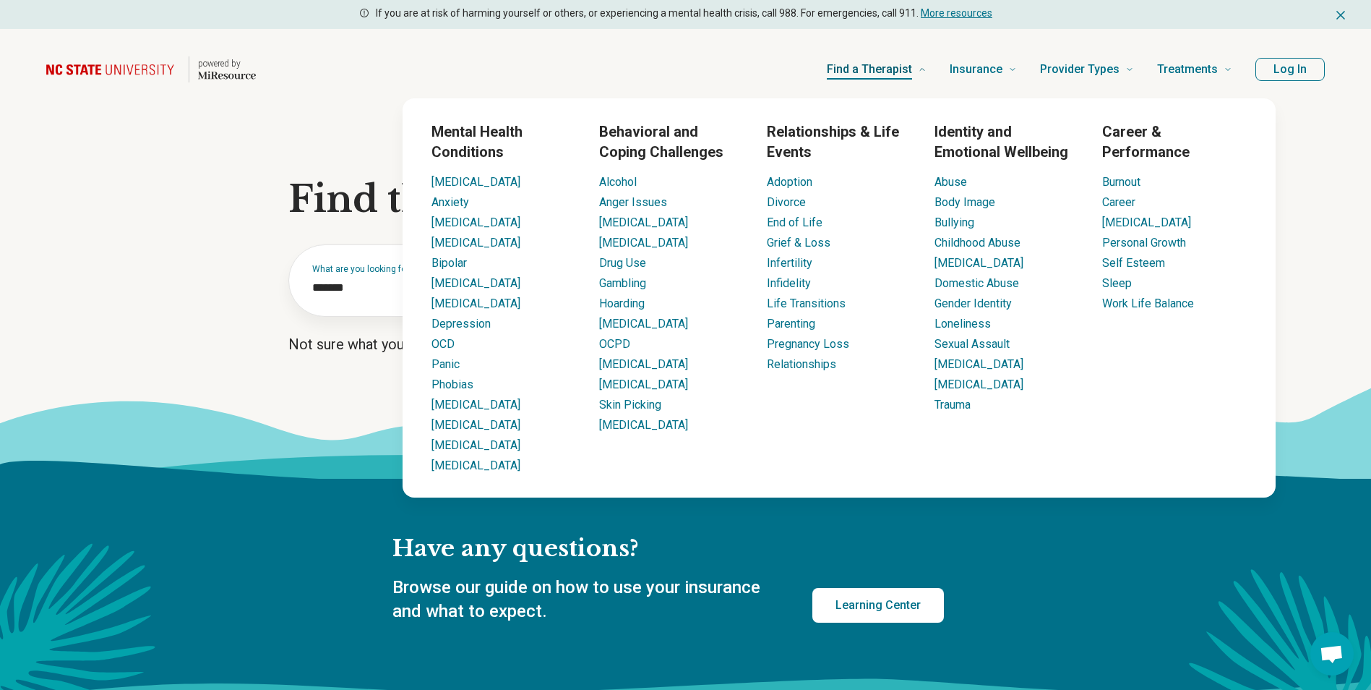 The image size is (1371, 690). What do you see at coordinates (668, 549) in the screenshot?
I see `h2: Have any questions?` at bounding box center [668, 549].